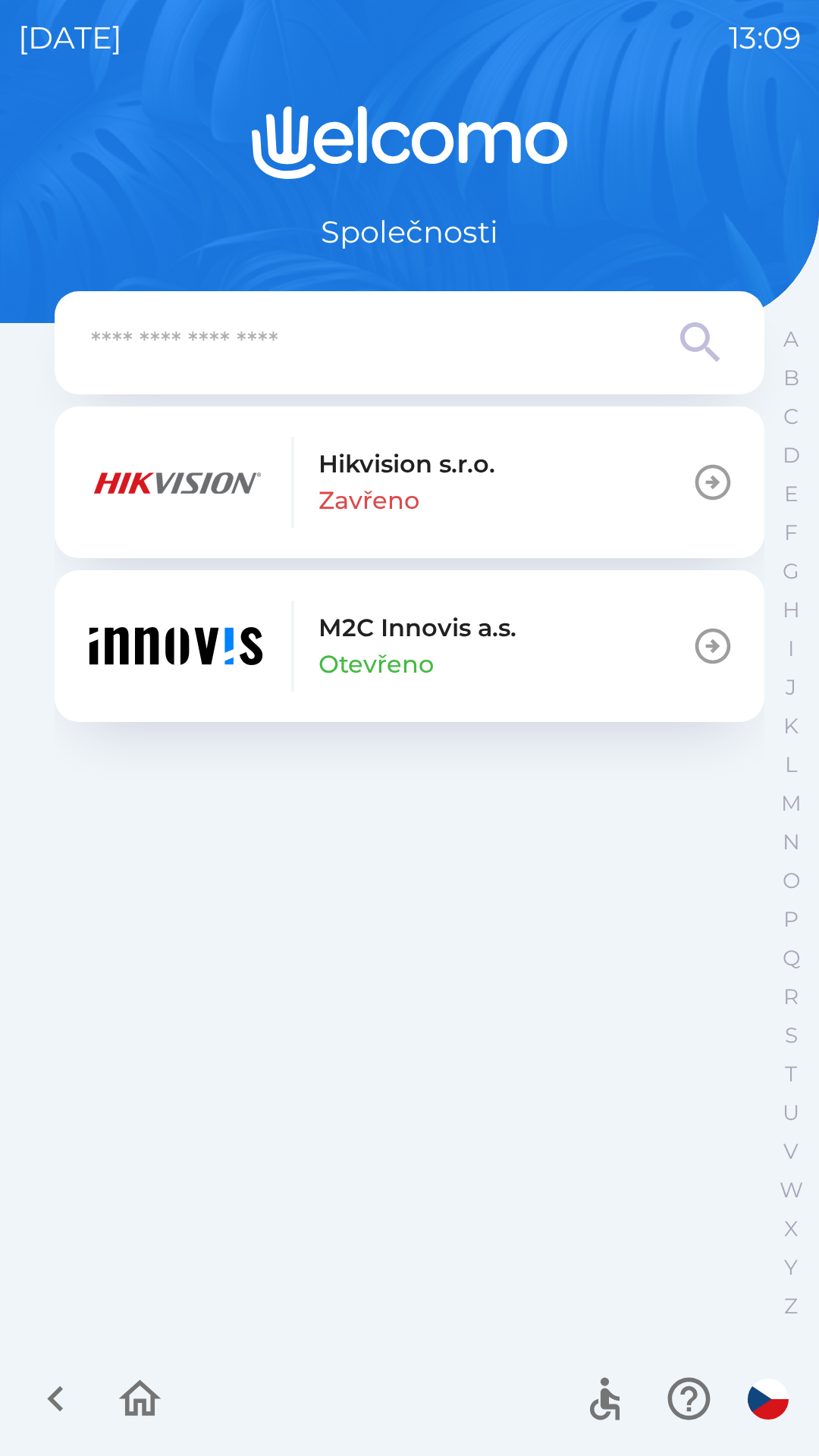 This screenshot has width=819, height=1456. I want to click on p: H, so click(790, 610).